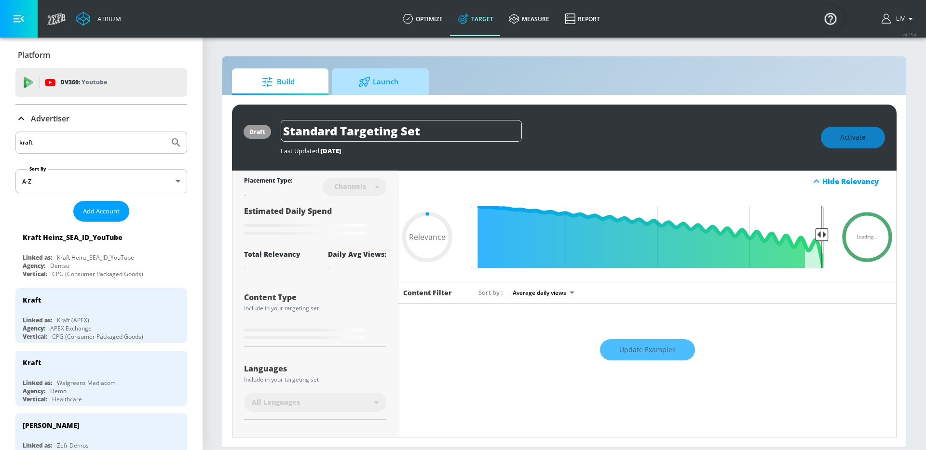  Describe the element at coordinates (268, 181) in the screenshot. I see `div: Placement Type:` at that location.